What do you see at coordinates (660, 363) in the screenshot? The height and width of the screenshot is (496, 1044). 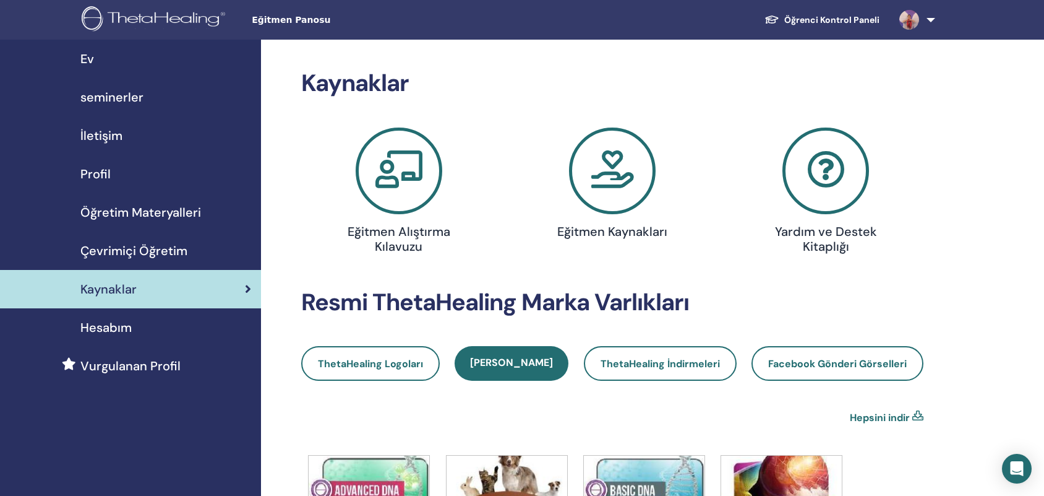 I see `a: ThetaHealing İndirmeleri` at bounding box center [660, 363].